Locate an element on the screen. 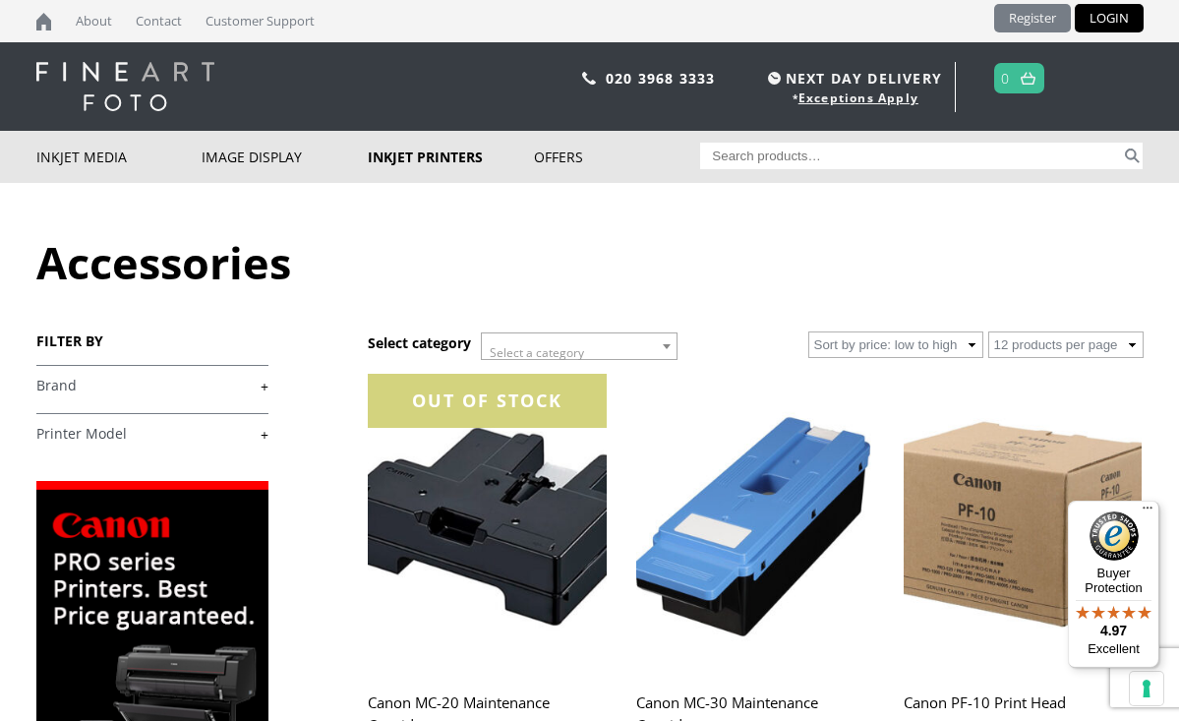  h3: FILTER BY is located at coordinates (152, 340).